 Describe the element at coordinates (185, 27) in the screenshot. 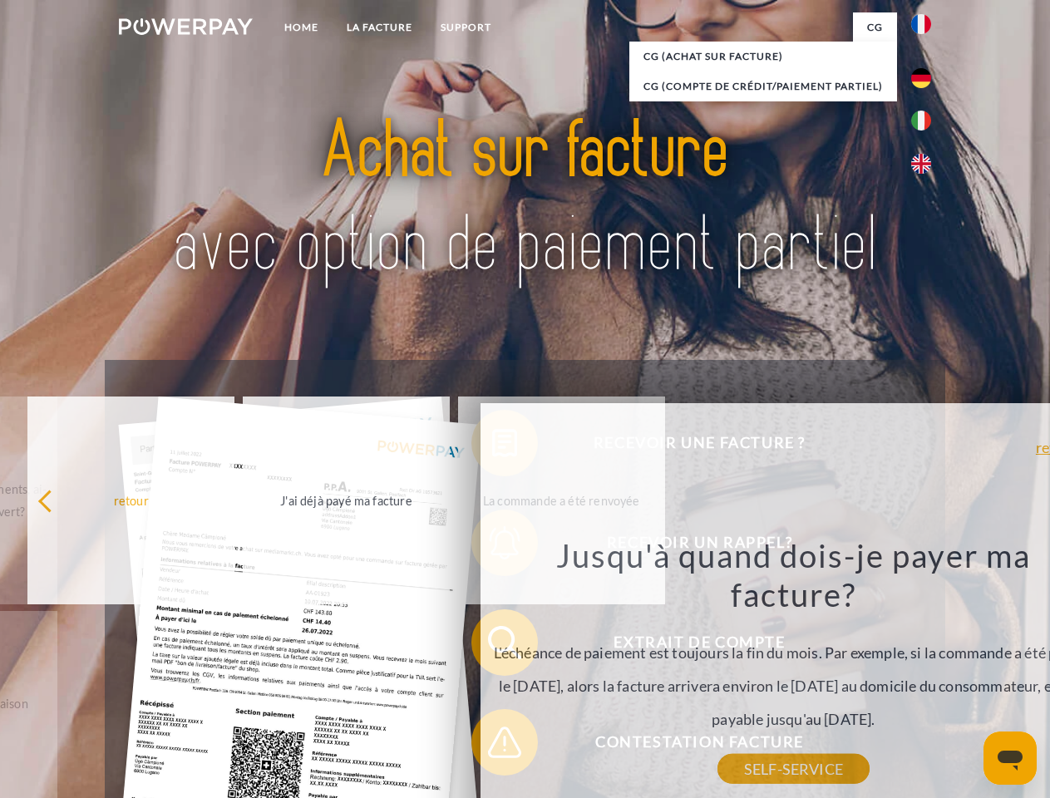

I see `img: logo-powerpay-white.svg` at that location.